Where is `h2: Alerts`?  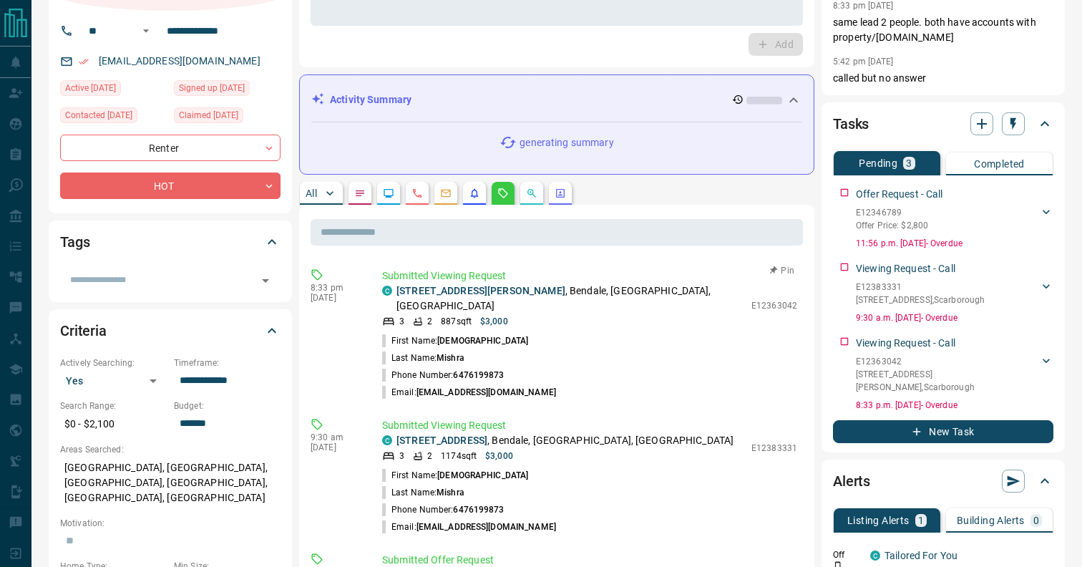 h2: Alerts is located at coordinates (852, 481).